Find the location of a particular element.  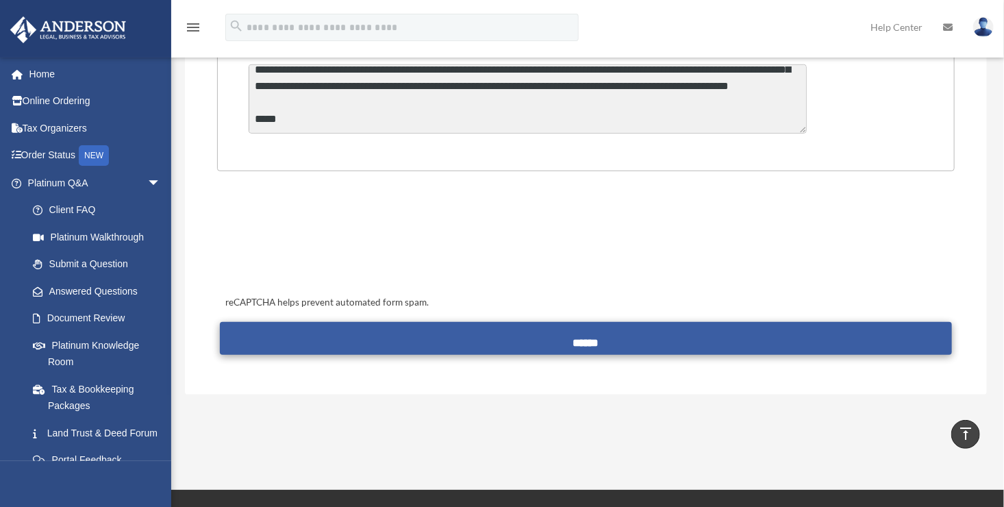

a: menu is located at coordinates (193, 29).